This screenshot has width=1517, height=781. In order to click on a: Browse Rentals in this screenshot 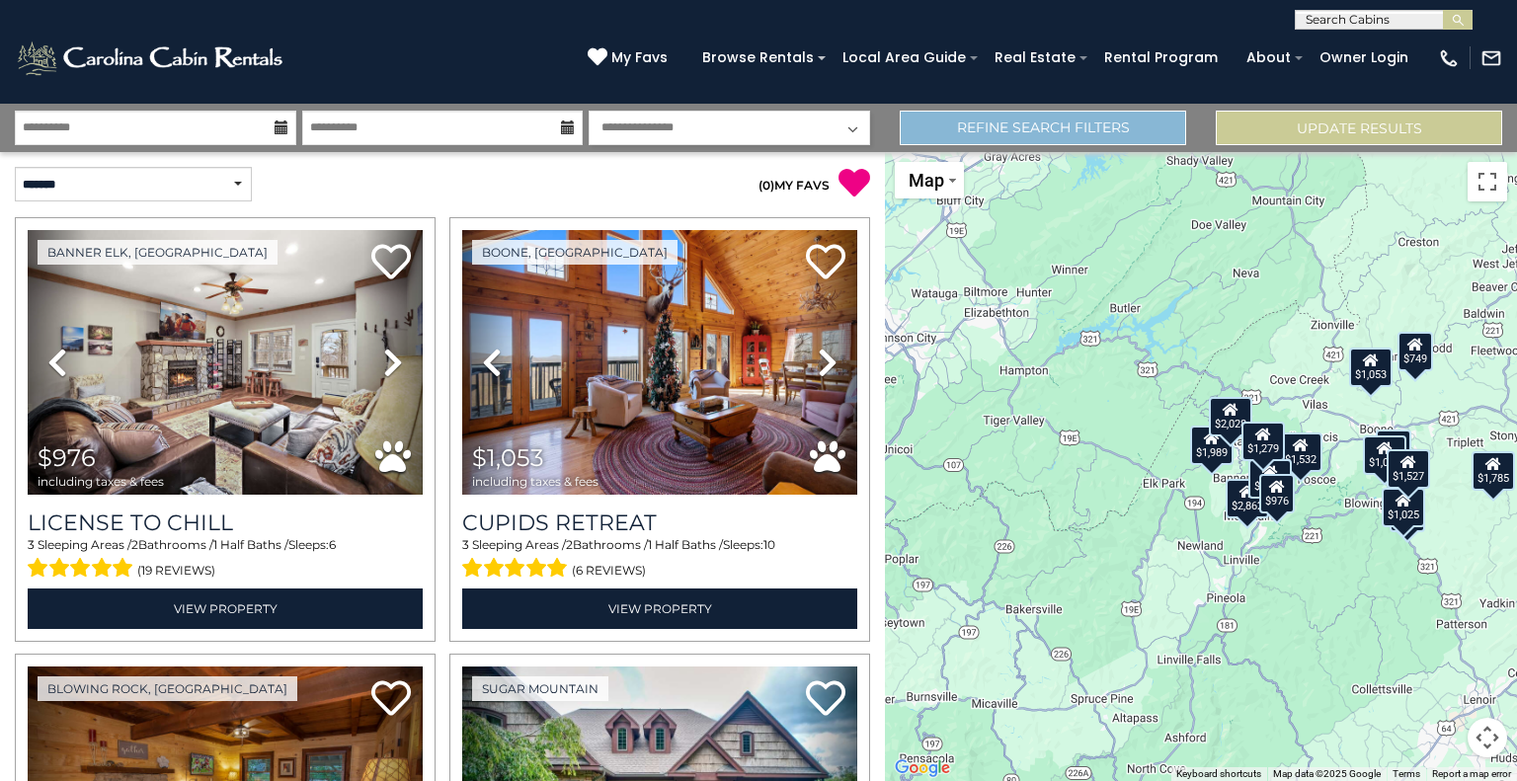, I will do `click(757, 57)`.